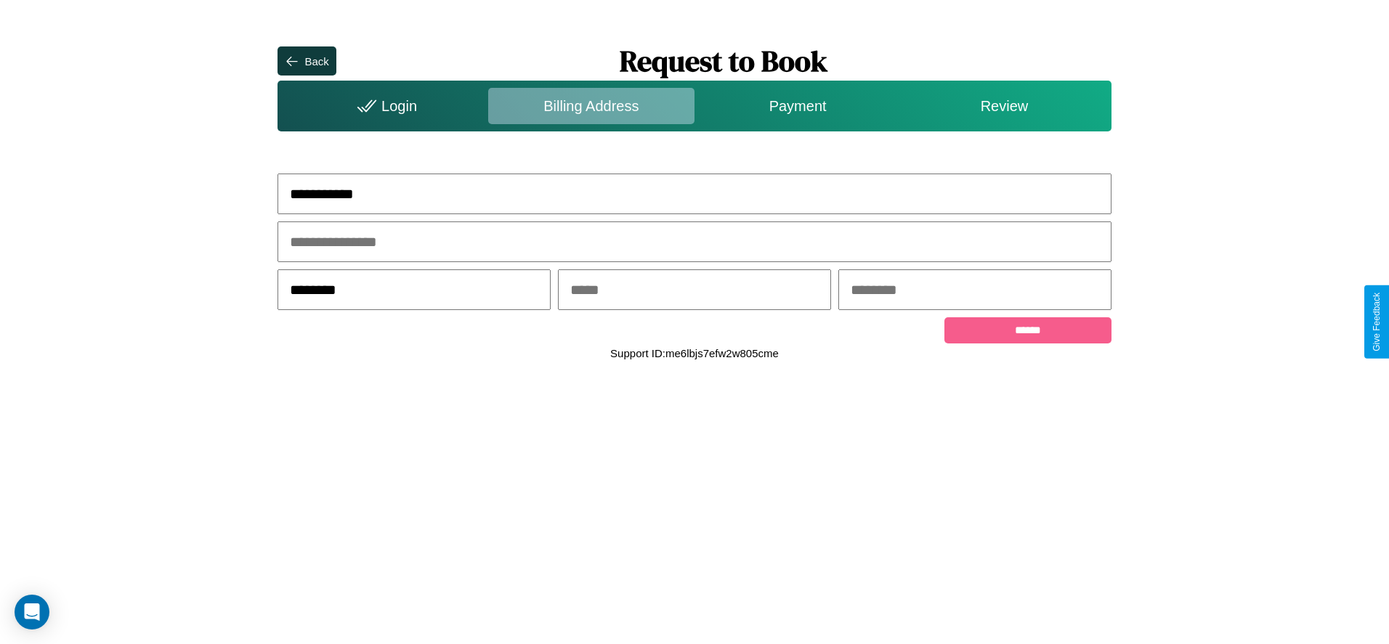 This screenshot has width=1389, height=644. I want to click on div: Open Intercom Messenger, so click(32, 612).